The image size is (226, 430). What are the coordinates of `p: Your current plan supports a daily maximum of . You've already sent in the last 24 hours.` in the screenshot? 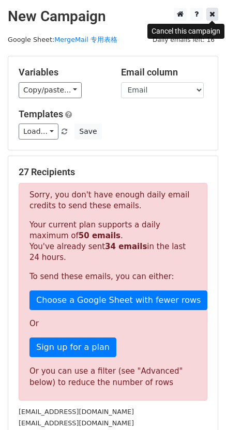 It's located at (113, 241).